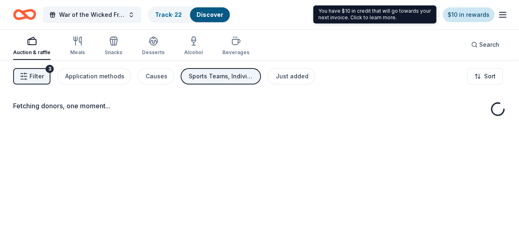 This screenshot has height=226, width=519. What do you see at coordinates (489, 45) in the screenshot?
I see `span: Search` at bounding box center [489, 45].